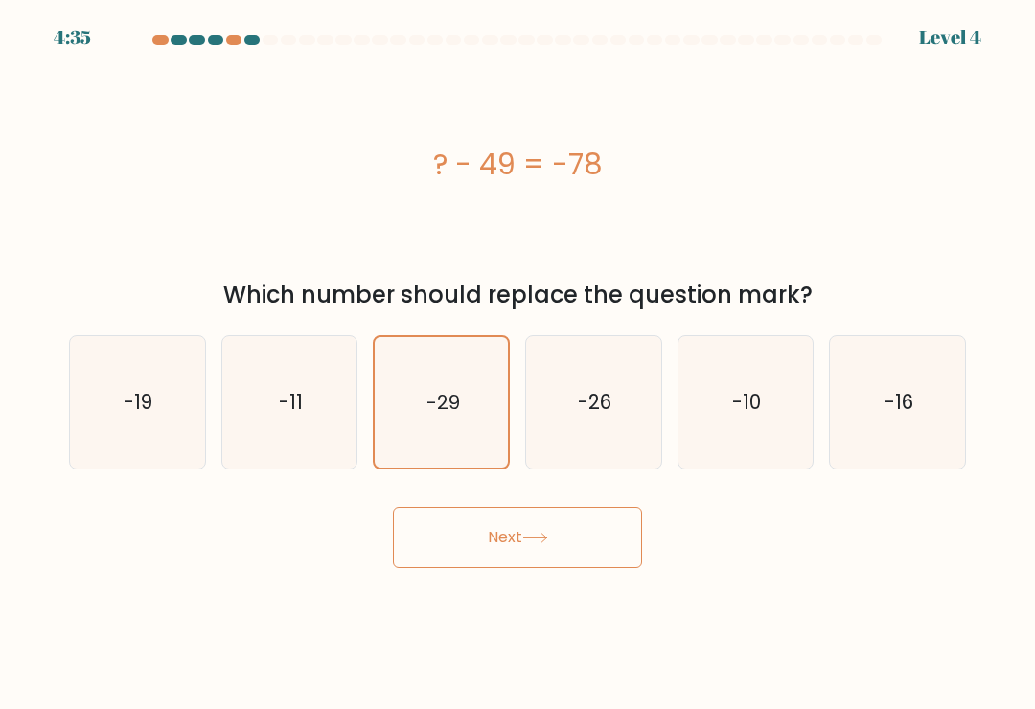 The image size is (1035, 709). I want to click on button: Next, so click(518, 538).